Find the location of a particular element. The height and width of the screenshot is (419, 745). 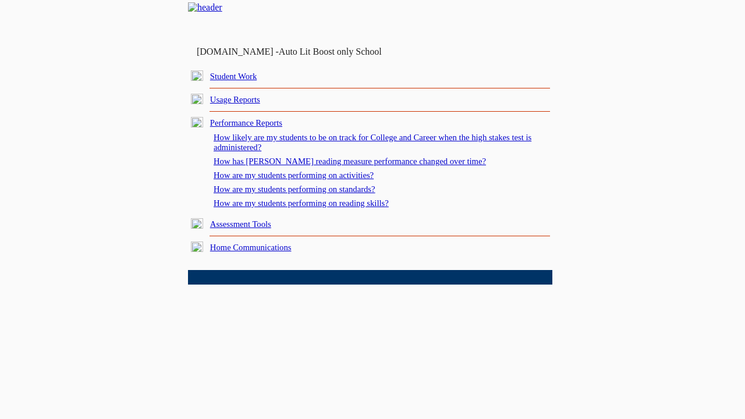

img: minus.gif is located at coordinates (197, 122).